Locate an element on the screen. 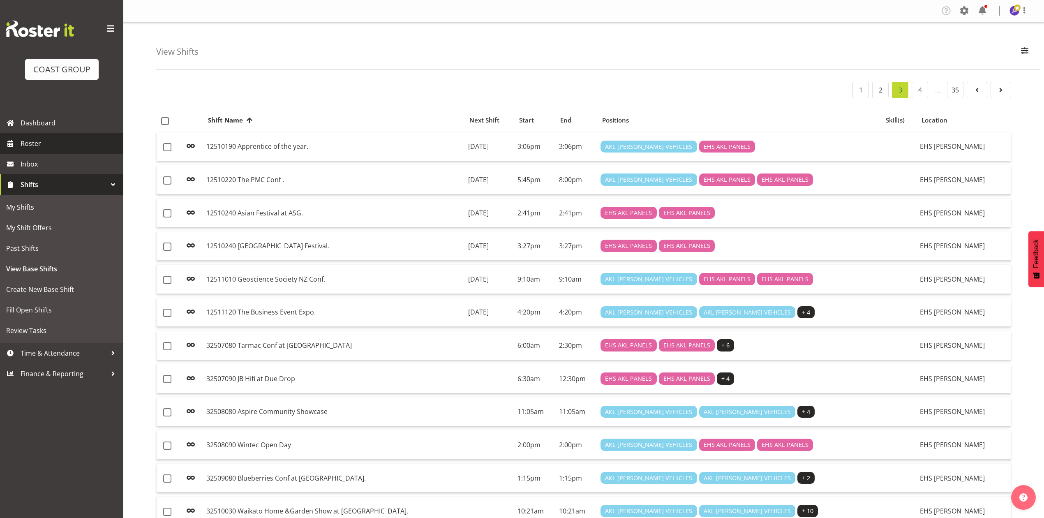  span: Start is located at coordinates (526, 120).